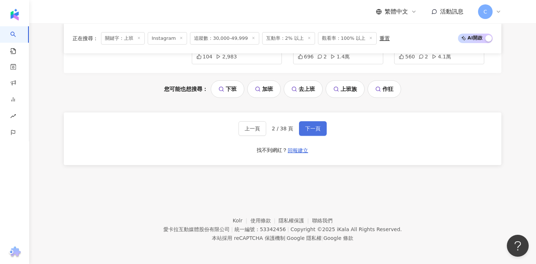 The image size is (536, 264). What do you see at coordinates (260, 229) in the screenshot?
I see `div: 統一編號：53342456` at bounding box center [260, 229].